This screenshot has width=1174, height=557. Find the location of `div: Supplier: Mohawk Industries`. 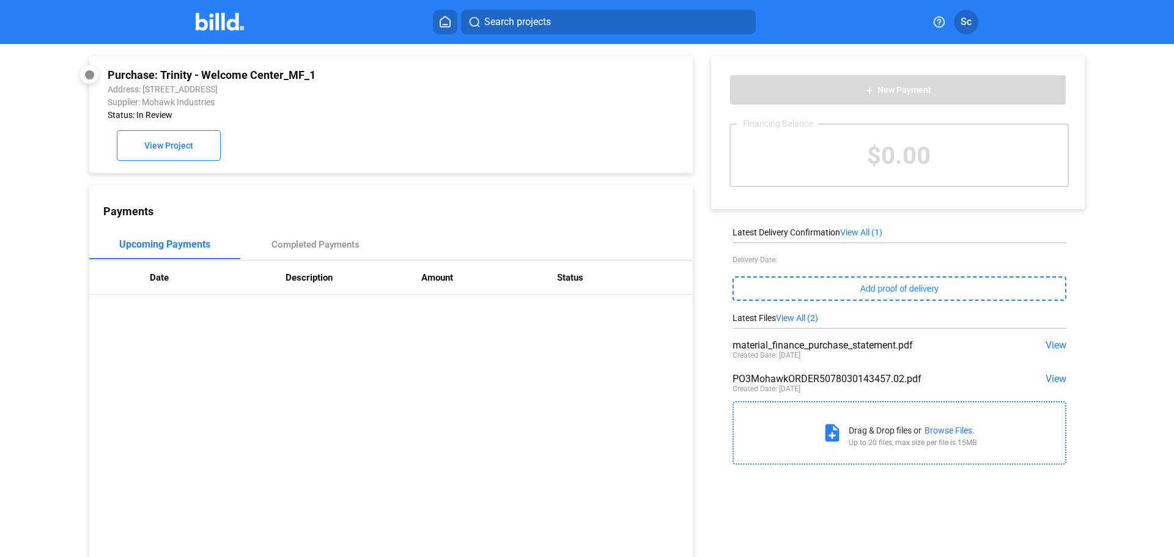

div: Supplier: Mohawk Industries is located at coordinates (334, 102).